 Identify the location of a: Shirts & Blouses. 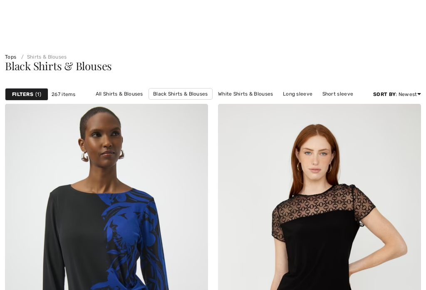
(42, 57).